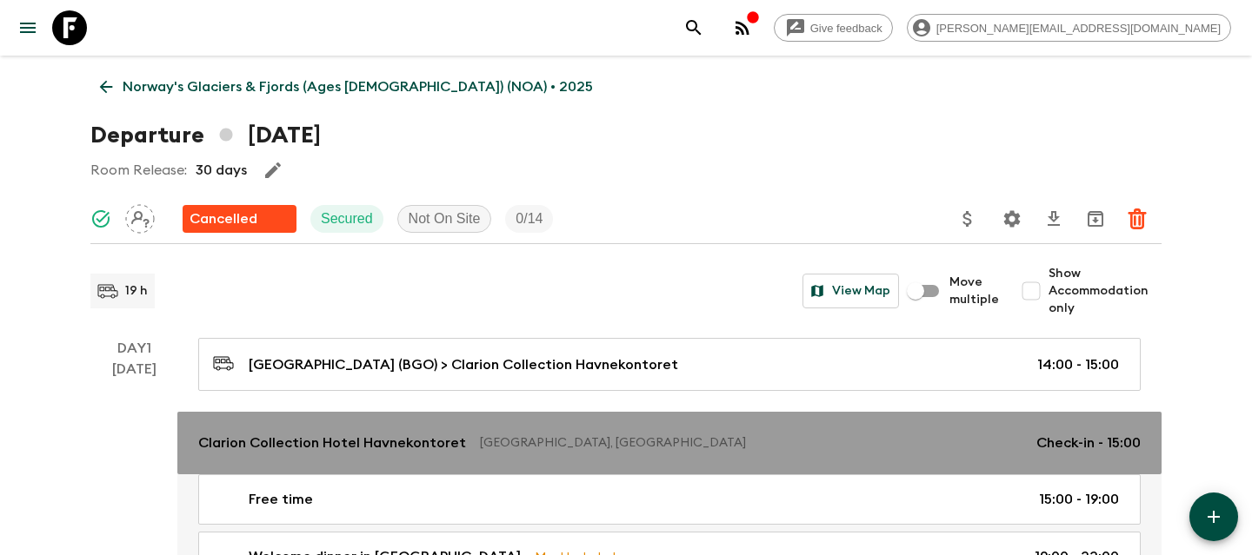  I want to click on p: Cancelled, so click(223, 219).